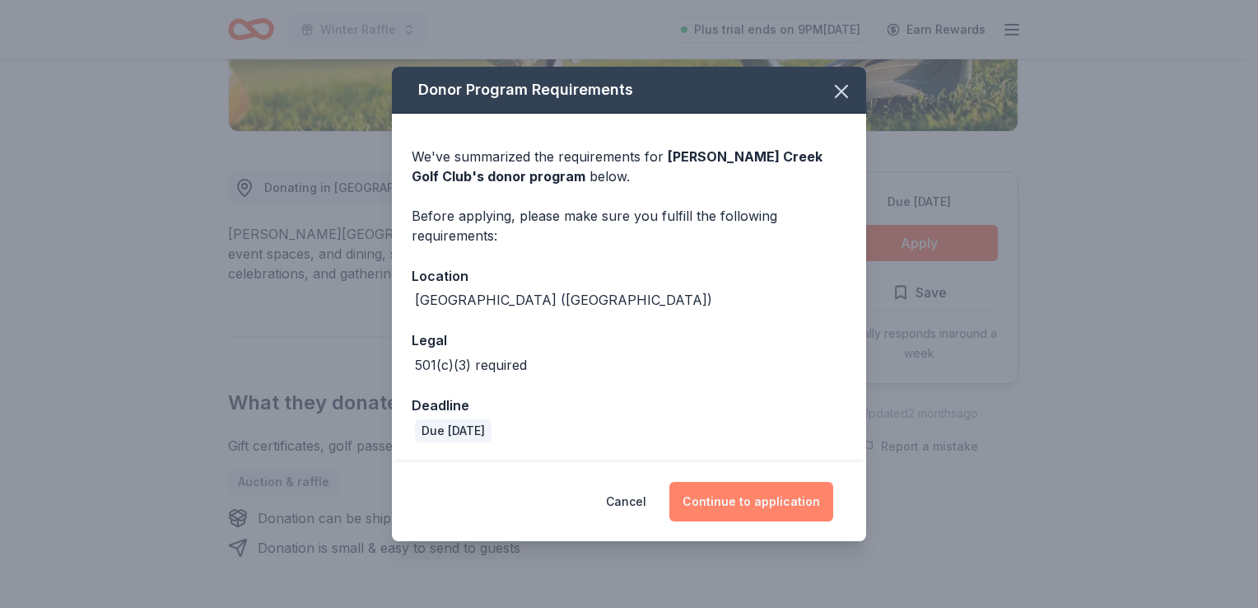 This screenshot has width=1258, height=608. What do you see at coordinates (751, 501) in the screenshot?
I see `button: Continue to application` at bounding box center [751, 501].